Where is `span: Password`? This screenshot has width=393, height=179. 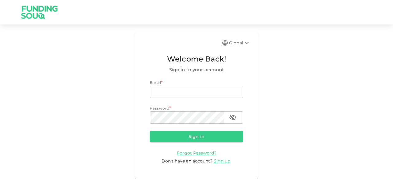 span: Password is located at coordinates (159, 108).